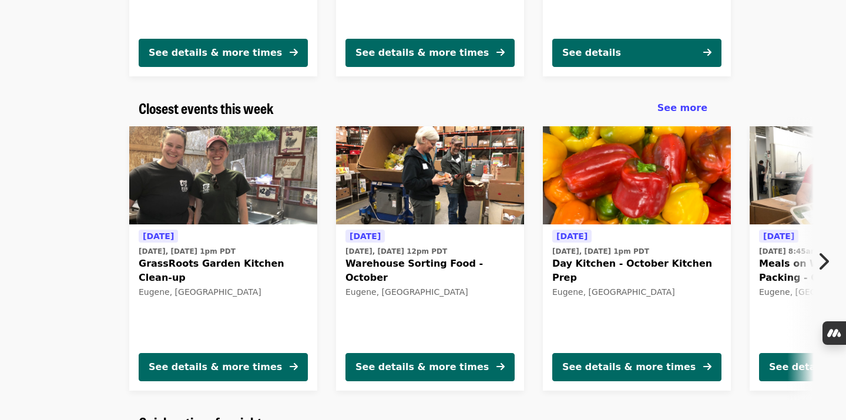 The width and height of the screenshot is (846, 420). I want to click on span: See more, so click(682, 108).